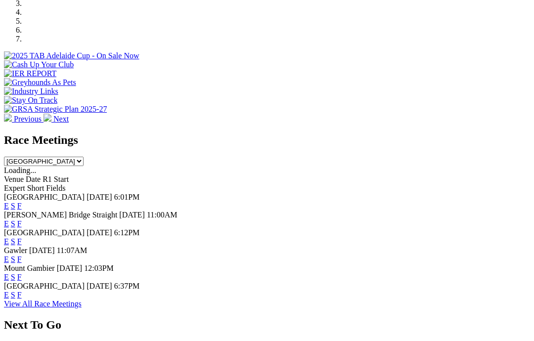 This screenshot has height=341, width=534. What do you see at coordinates (55, 188) in the screenshot?
I see `span: Fields` at bounding box center [55, 188].